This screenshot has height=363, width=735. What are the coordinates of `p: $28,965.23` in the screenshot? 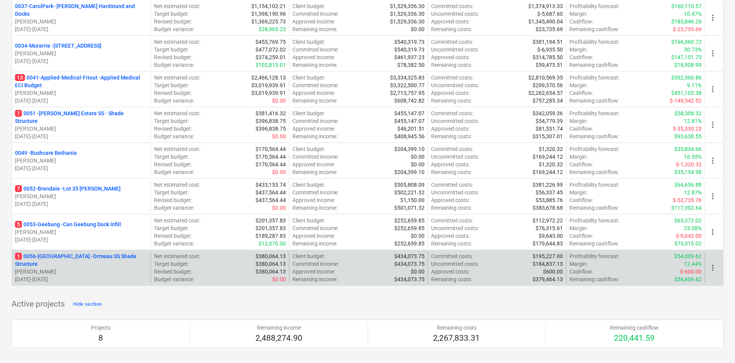 It's located at (272, 29).